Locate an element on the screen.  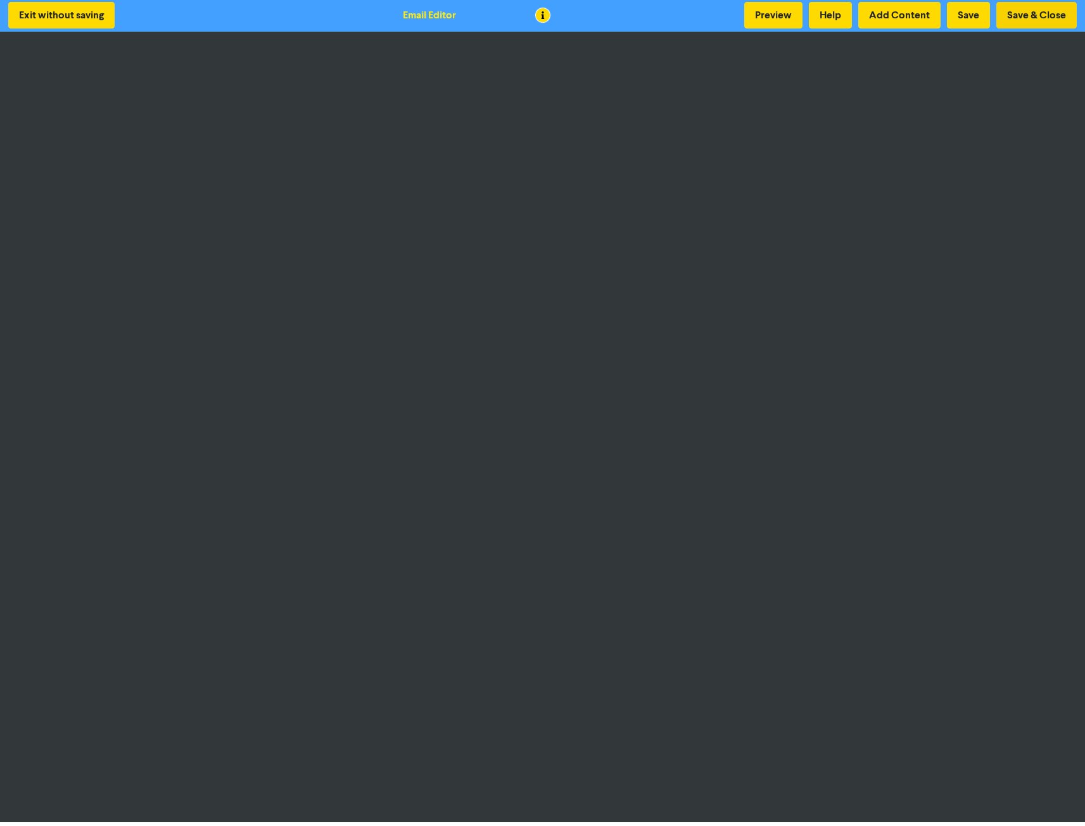
button: Add Content is located at coordinates (900, 15).